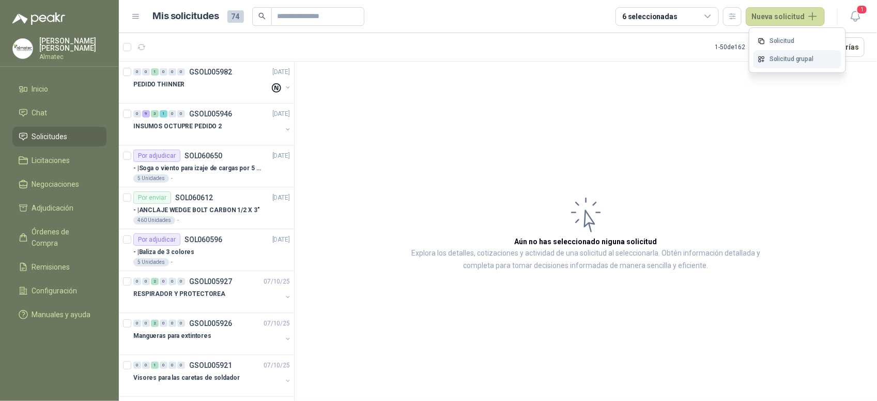 This screenshot has width=877, height=401. What do you see at coordinates (855, 17) in the screenshot?
I see `button: 1` at bounding box center [855, 17].